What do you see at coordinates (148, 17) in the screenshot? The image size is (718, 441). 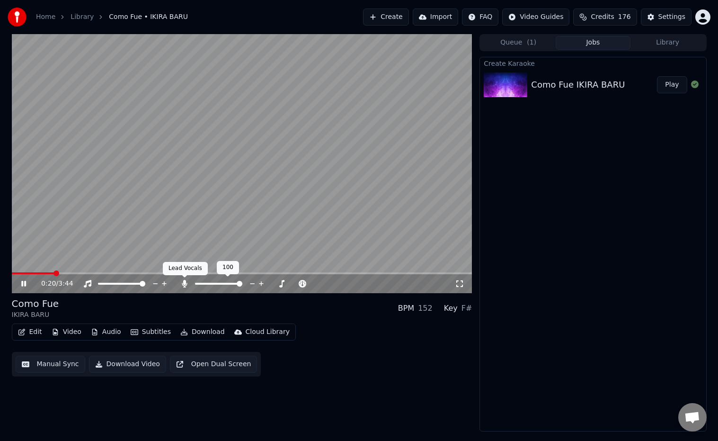 I see `span: Como Fue • IKIRA BARU` at bounding box center [148, 17].